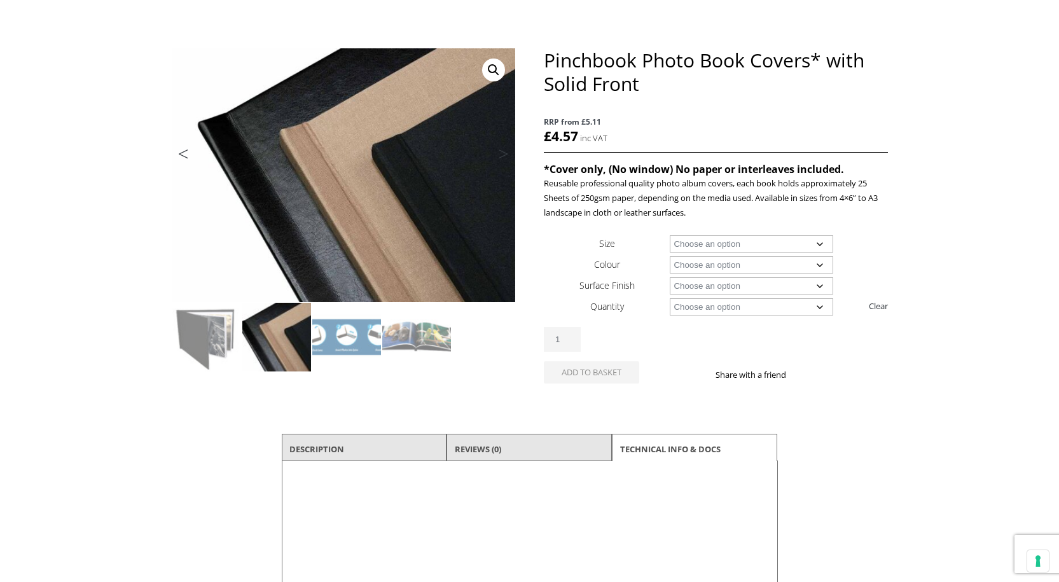  Describe the element at coordinates (716, 198) in the screenshot. I see `p: Reusable professional quality photo album covers, each book holds approximately 25 Sheets of 250g...` at that location.